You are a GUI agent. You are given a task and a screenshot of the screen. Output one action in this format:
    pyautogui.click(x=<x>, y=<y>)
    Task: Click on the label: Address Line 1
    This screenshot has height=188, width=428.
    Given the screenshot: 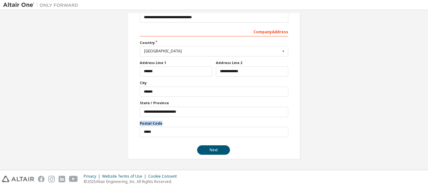 What is the action you would take?
    pyautogui.click(x=176, y=63)
    